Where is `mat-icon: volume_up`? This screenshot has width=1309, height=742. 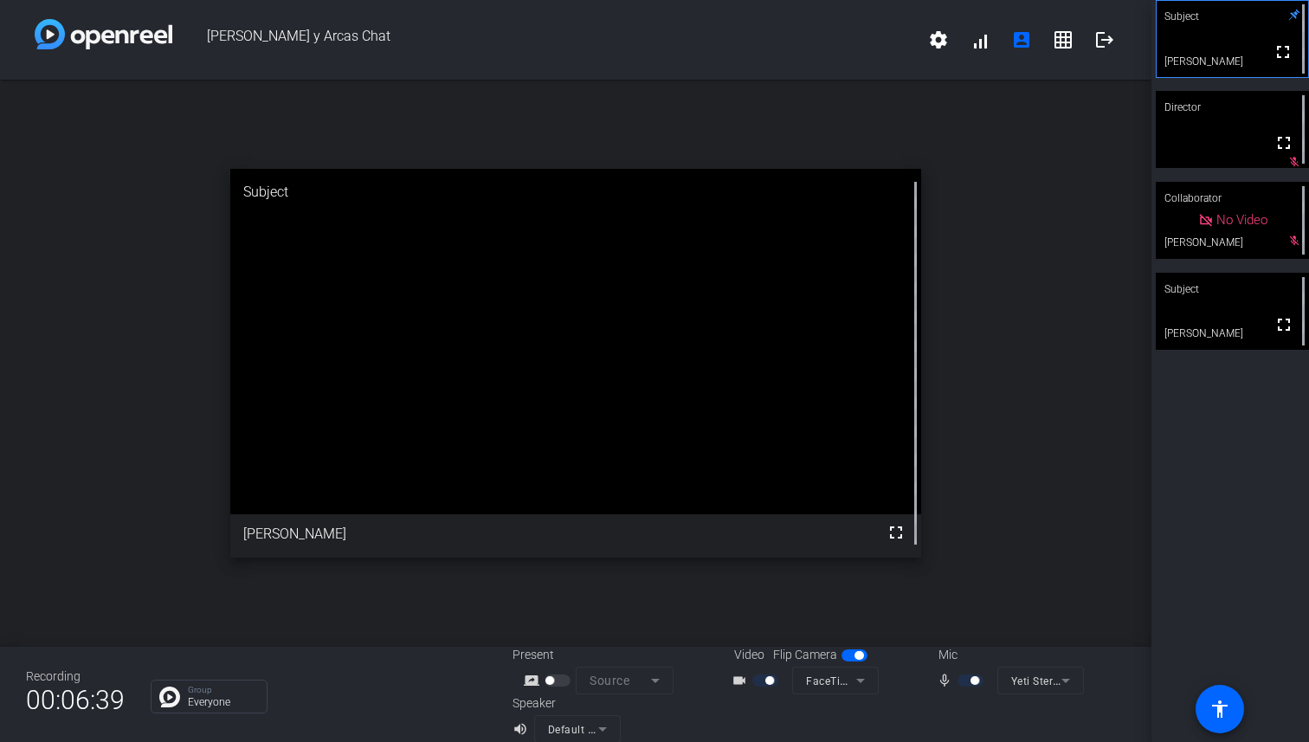
mat-icon: volume_up is located at coordinates (523, 729).